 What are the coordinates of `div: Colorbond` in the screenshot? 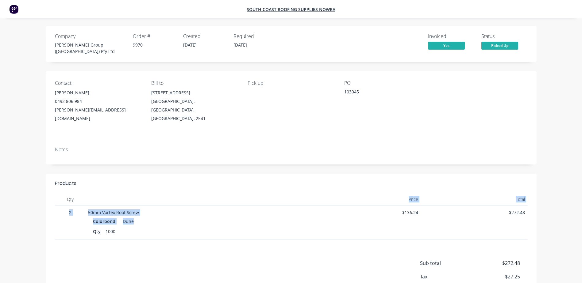 It's located at (105, 221).